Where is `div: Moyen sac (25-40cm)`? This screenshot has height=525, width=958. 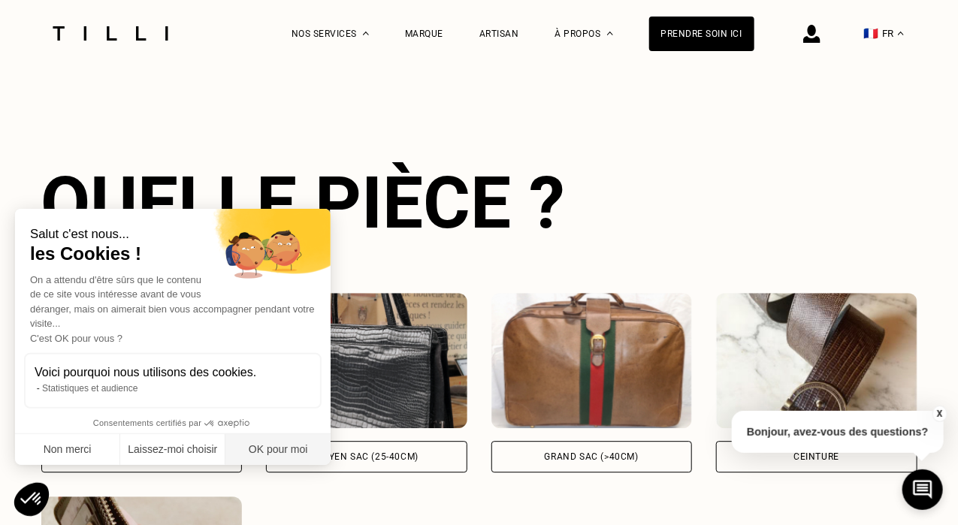
div: Moyen sac (25-40cm) is located at coordinates (367, 457).